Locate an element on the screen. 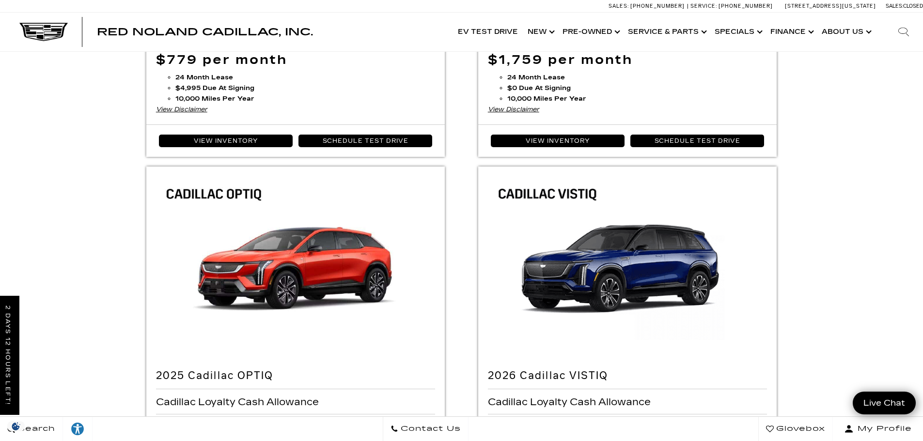 This screenshot has height=441, width=923. h2: 2026 Cadillac VISTIQ is located at coordinates (627, 376).